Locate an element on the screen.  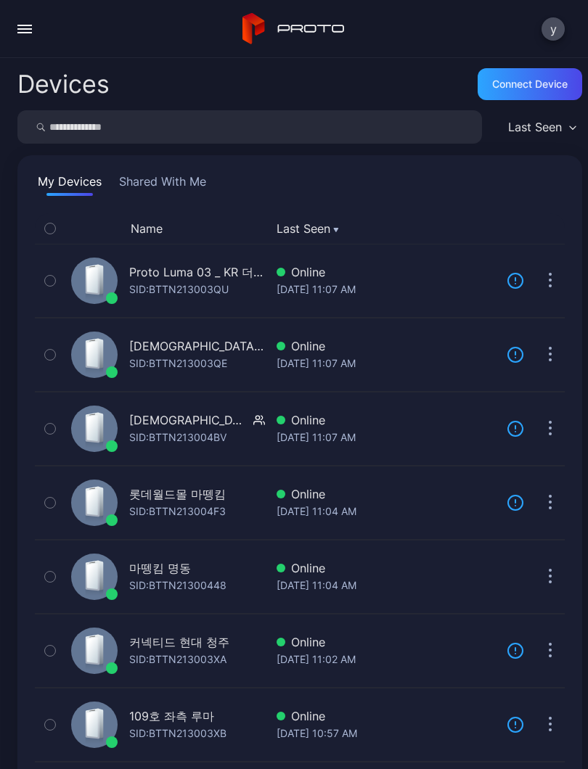
div: Update Device is located at coordinates (510, 229).